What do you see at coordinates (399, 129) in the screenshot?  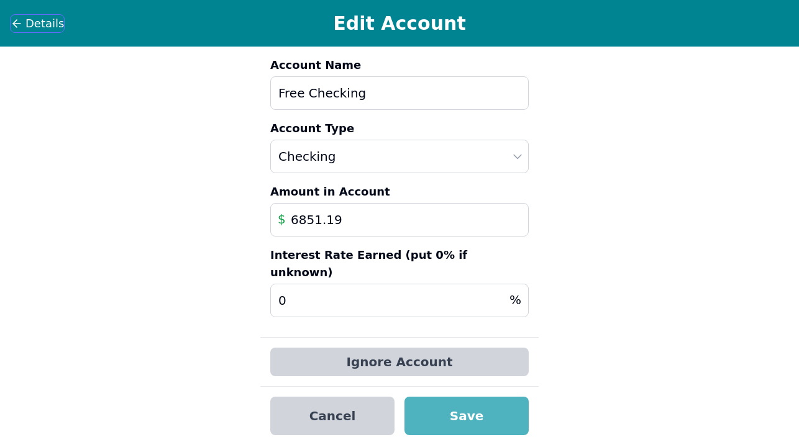 I see `label: Account Type` at bounding box center [399, 129].